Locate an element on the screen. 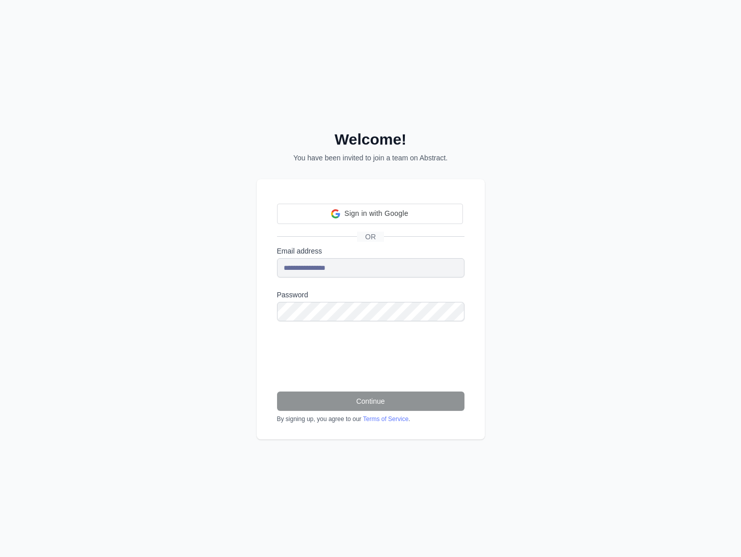 The image size is (741, 557). div: Sign in with Google is located at coordinates (370, 214).